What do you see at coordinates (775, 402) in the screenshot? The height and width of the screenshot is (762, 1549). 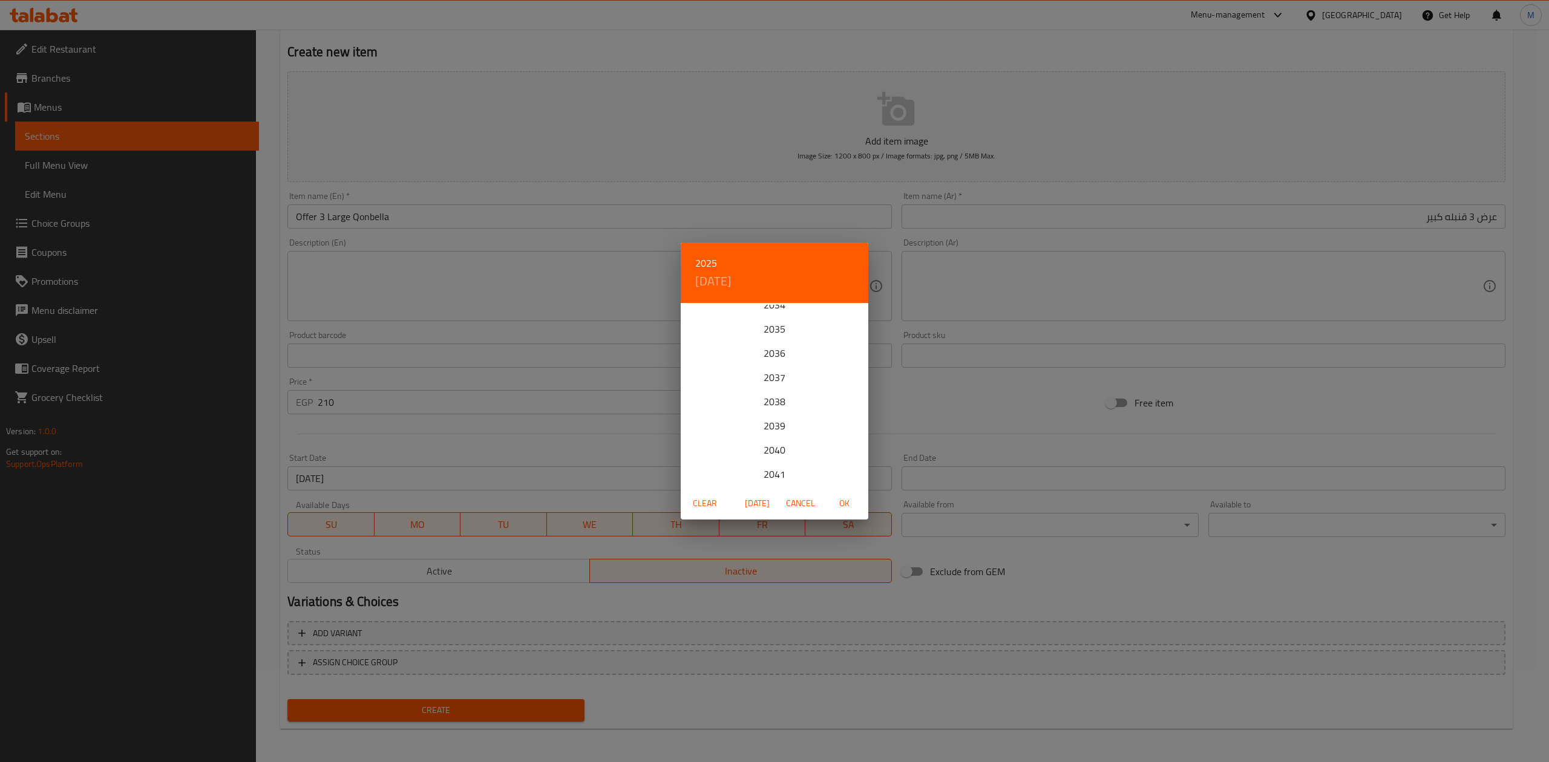 I see `div: 2038` at bounding box center [775, 402].